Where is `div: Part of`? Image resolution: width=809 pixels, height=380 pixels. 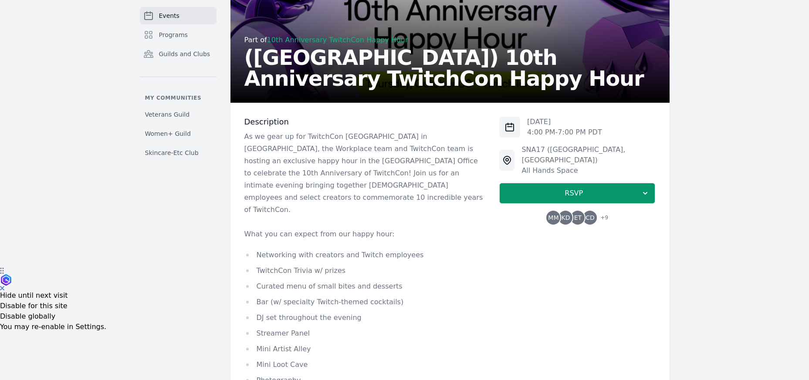
div: Part of is located at coordinates (450, 40).